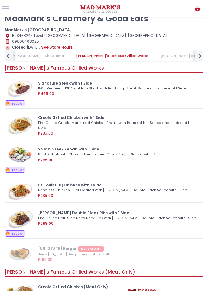 The image size is (208, 291). What do you see at coordinates (119, 160) in the screenshot?
I see `div: ₱265.00` at bounding box center [119, 160].